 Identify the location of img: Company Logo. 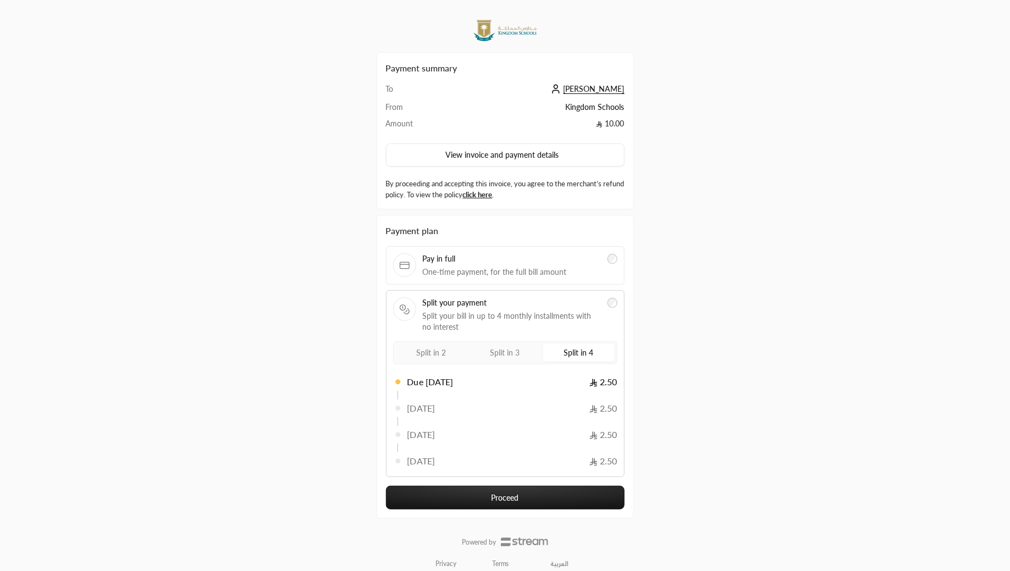
(505, 30).